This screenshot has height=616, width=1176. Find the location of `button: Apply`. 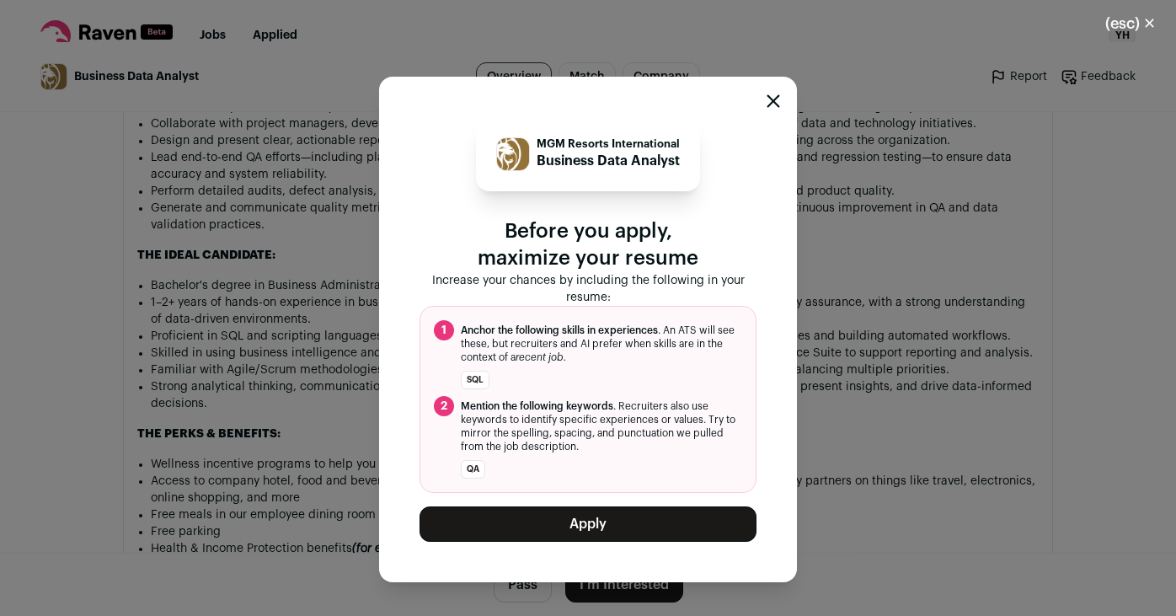

button: Apply is located at coordinates (588, 524).